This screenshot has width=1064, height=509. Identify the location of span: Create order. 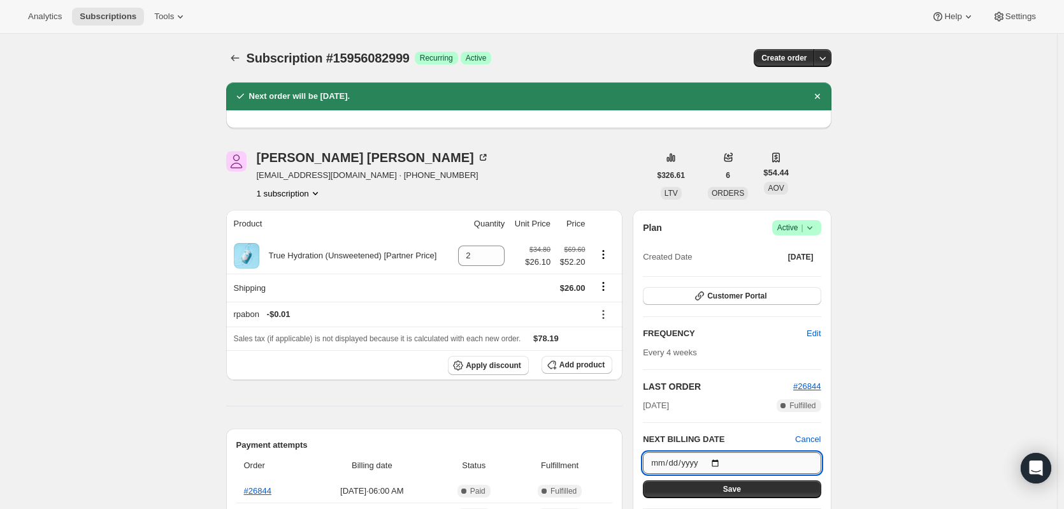
(784, 58).